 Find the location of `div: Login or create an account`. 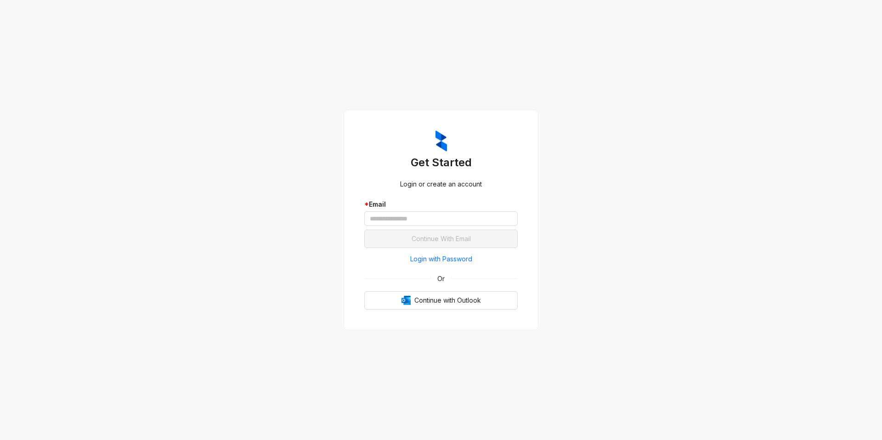

div: Login or create an account is located at coordinates (441, 184).